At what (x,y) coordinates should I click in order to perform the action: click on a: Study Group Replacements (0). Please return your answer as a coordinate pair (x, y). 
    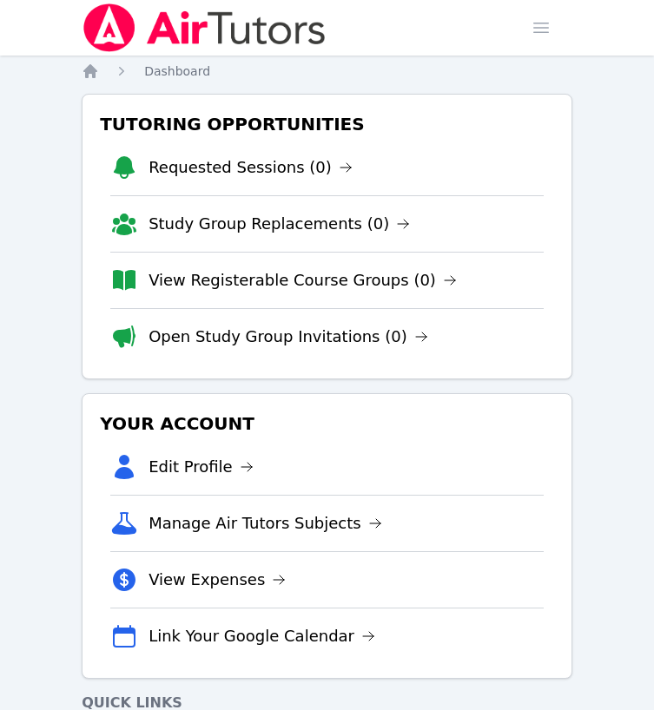
    Looking at the image, I should click on (279, 224).